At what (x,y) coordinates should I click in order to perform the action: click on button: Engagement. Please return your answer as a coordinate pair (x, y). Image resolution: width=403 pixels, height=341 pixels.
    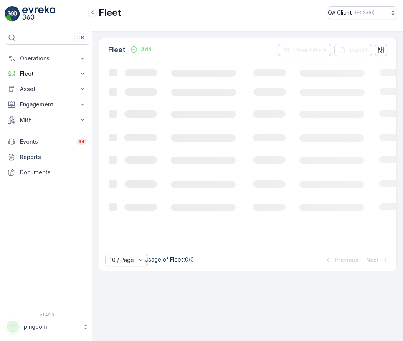
    Looking at the image, I should click on (47, 104).